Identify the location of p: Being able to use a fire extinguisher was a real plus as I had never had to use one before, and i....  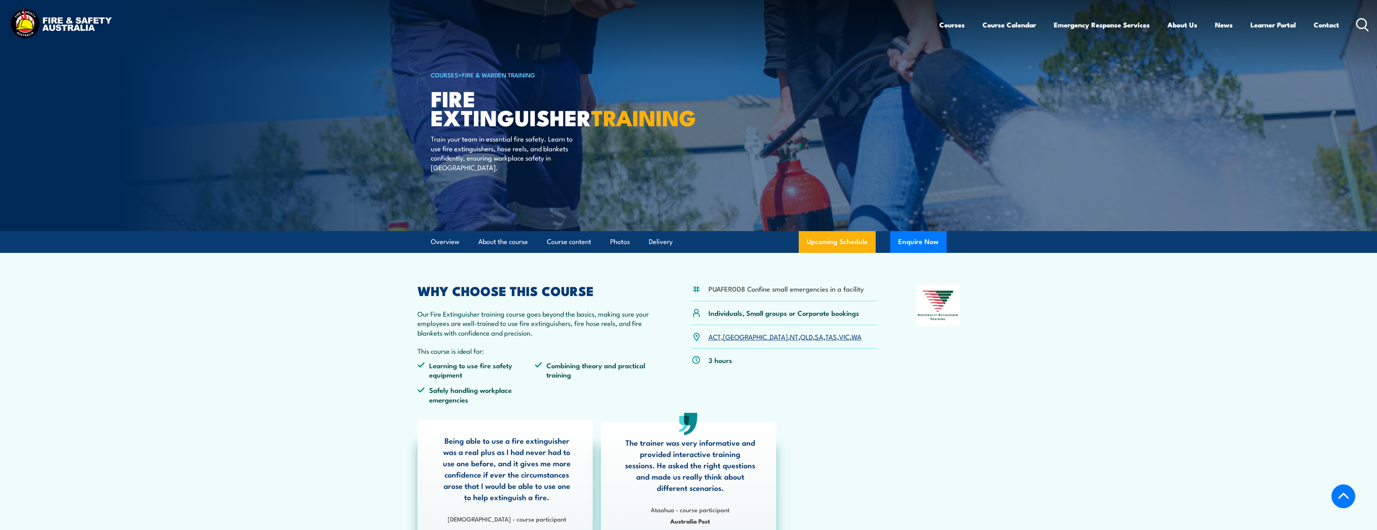
(507, 468).